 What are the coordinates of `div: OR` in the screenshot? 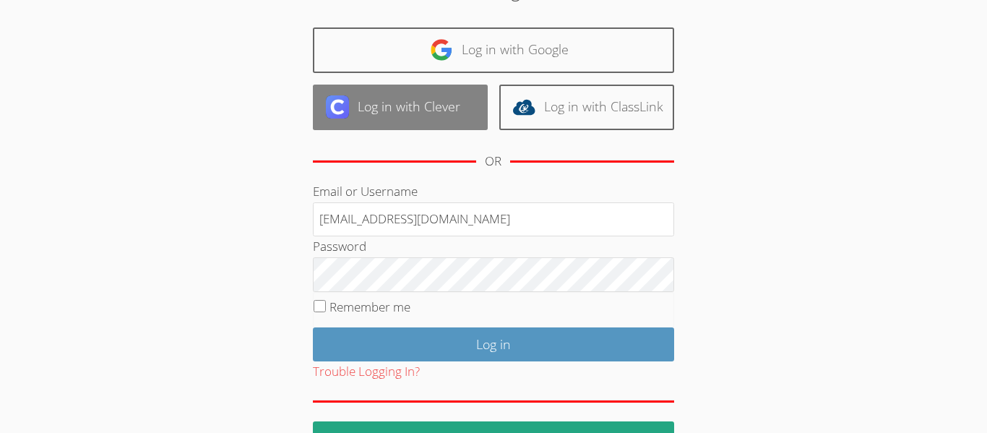 It's located at (493, 161).